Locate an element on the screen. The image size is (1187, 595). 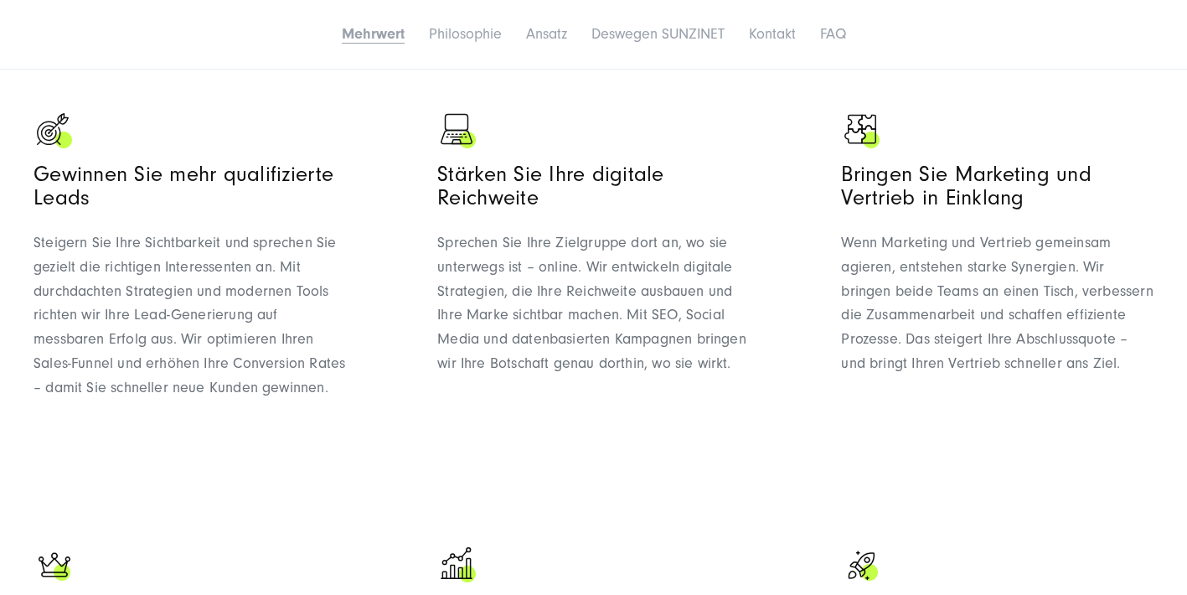
img: Rakete mit grünem Punkt Strategieberatung Marketing und Vertrieb is located at coordinates (862, 565).